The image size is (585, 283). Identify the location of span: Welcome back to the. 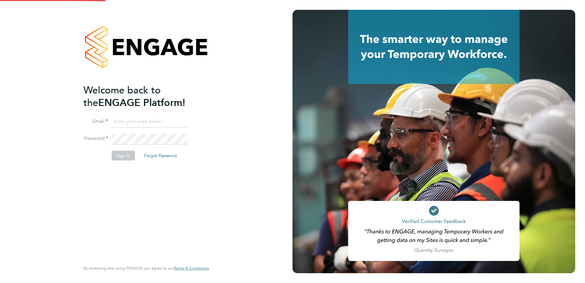
(122, 96).